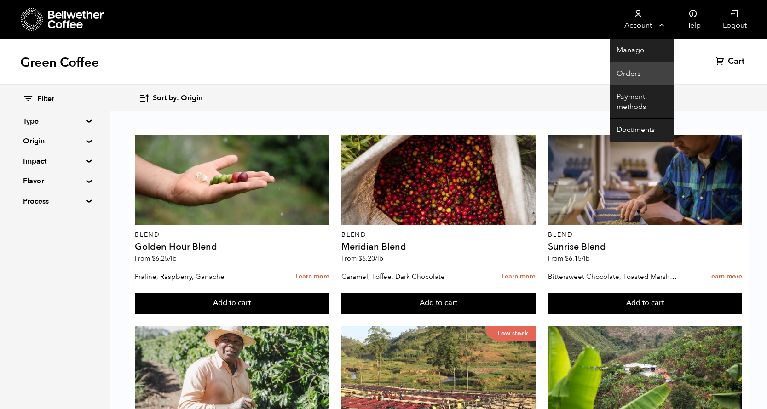 The width and height of the screenshot is (767, 409). Describe the element at coordinates (55, 121) in the screenshot. I see `summary: Type` at that location.